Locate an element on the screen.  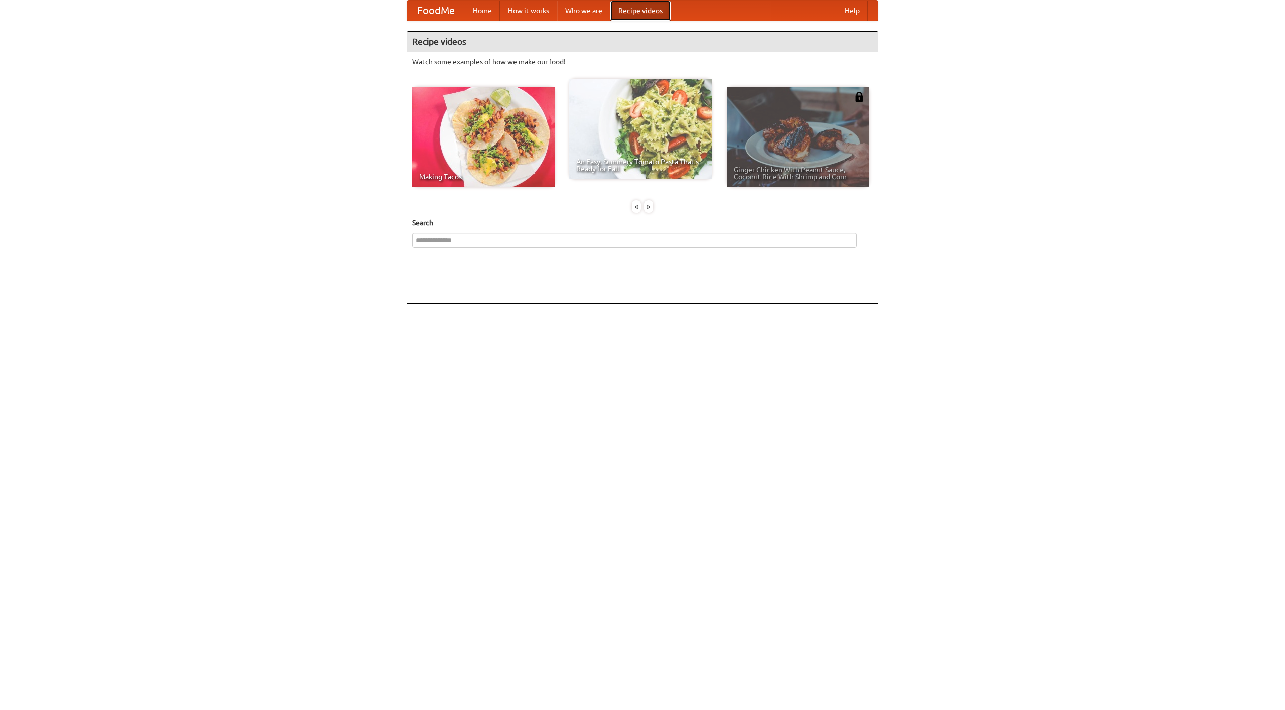
h5: Search is located at coordinates (643, 223).